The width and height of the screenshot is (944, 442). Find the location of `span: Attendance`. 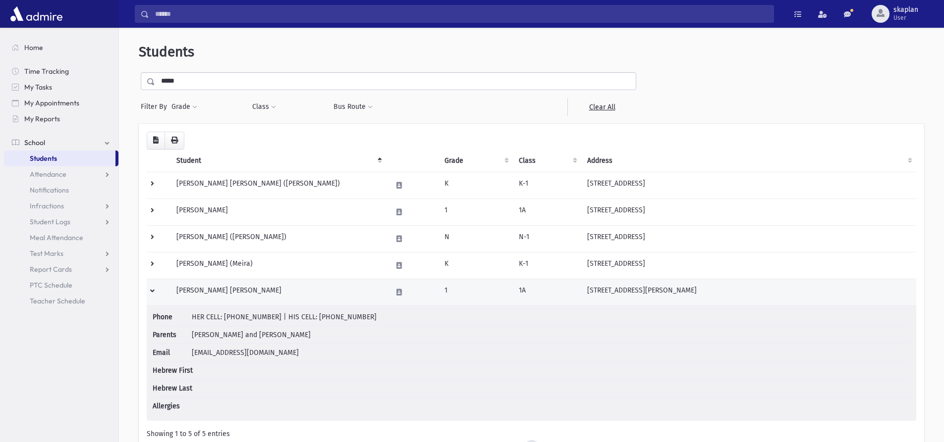

span: Attendance is located at coordinates (48, 174).